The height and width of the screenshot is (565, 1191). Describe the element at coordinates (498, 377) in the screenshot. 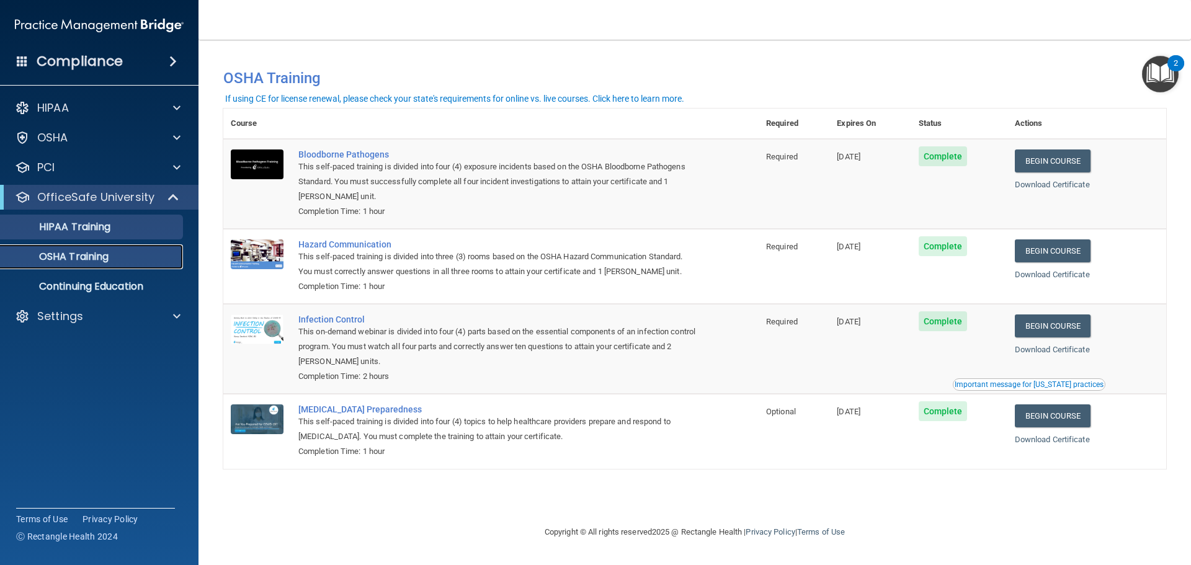

I see `div: Completion Time: 2 hours` at that location.